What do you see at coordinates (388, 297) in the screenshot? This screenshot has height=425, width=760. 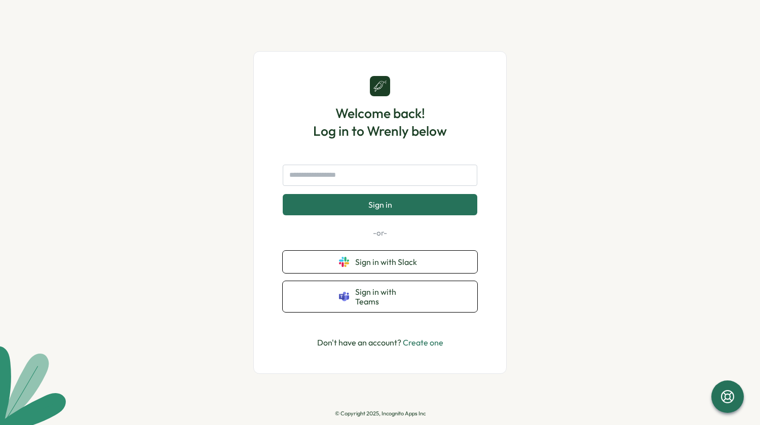 I see `span: Sign in with Teams` at bounding box center [388, 297].